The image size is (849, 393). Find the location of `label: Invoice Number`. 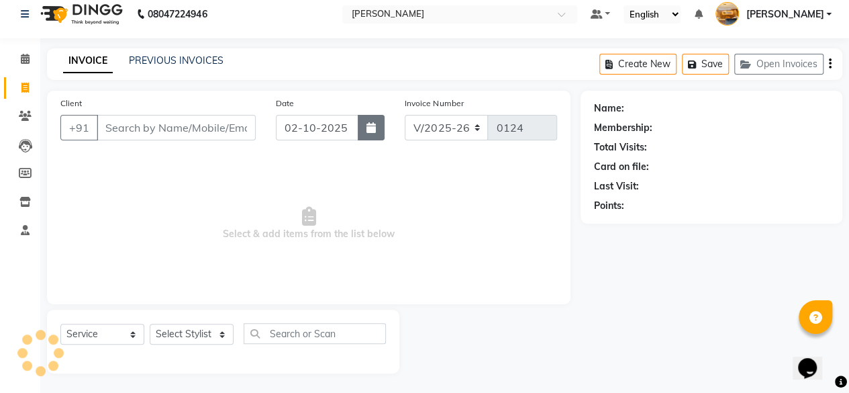

label: Invoice Number is located at coordinates (434, 103).